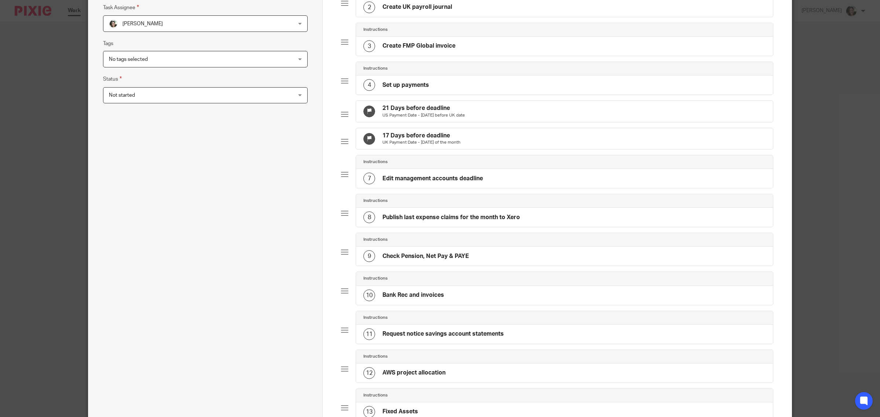  What do you see at coordinates (112, 79) in the screenshot?
I see `label: Status` at bounding box center [112, 79].